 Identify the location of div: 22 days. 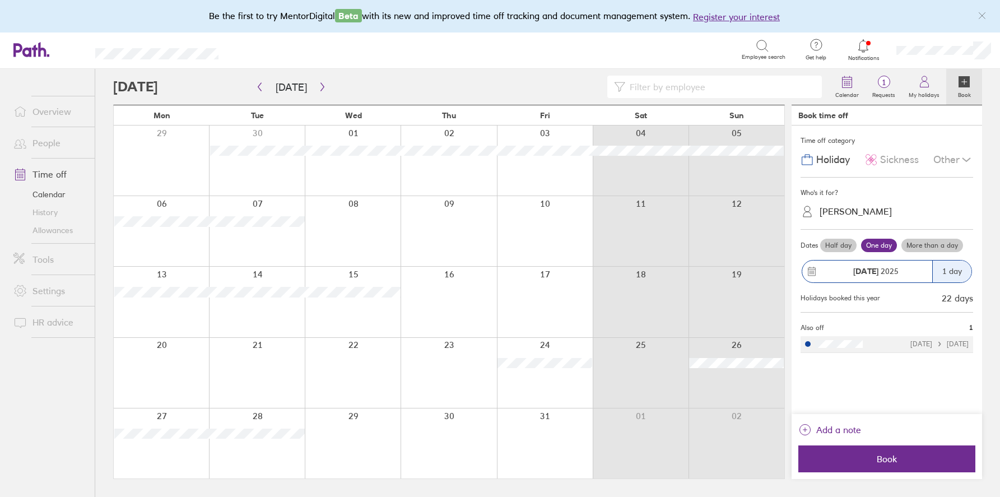
(957, 298).